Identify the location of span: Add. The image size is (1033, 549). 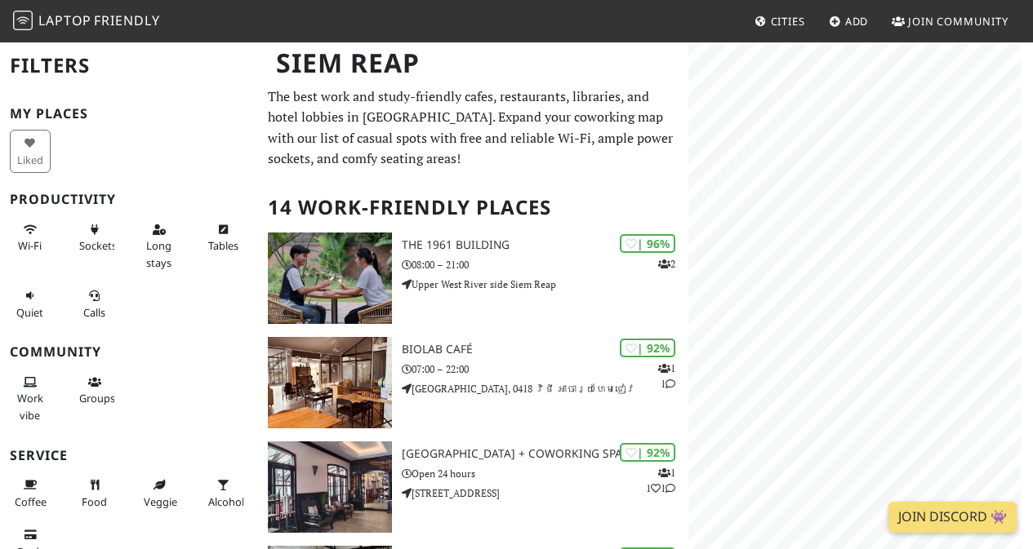
(856, 21).